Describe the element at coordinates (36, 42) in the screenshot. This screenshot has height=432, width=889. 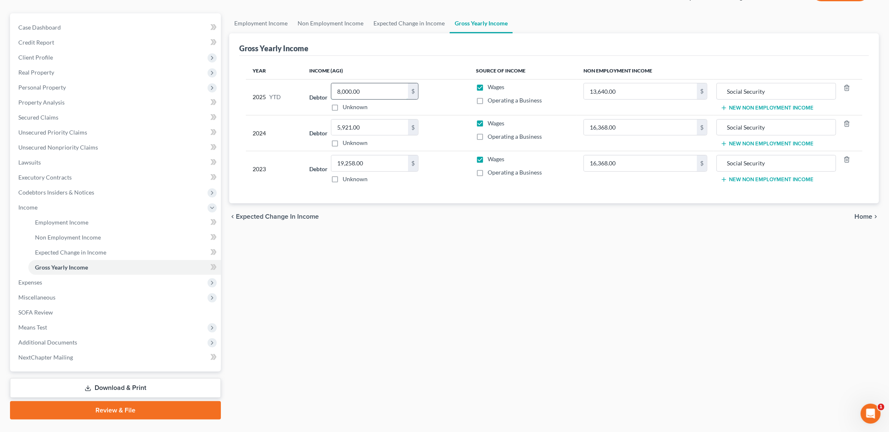
I see `span: Credit Report` at that location.